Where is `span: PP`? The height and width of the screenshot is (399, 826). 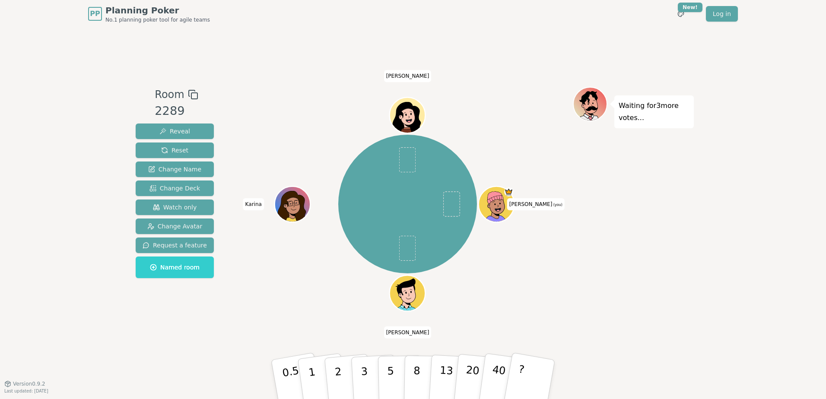 span: PP is located at coordinates (95, 14).